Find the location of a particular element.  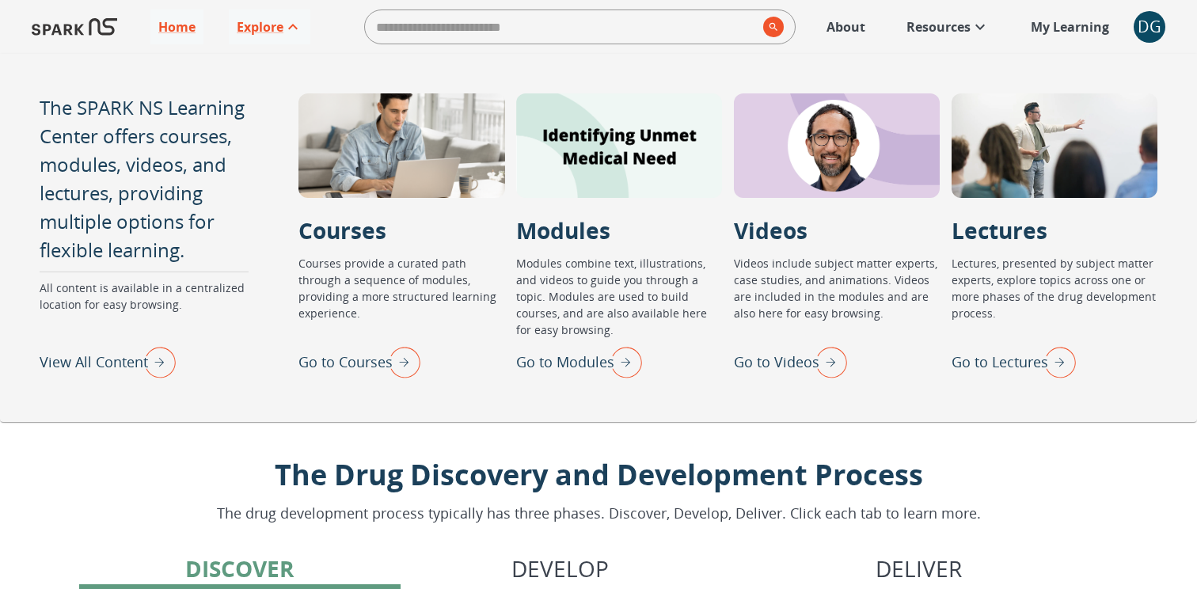

p: Home is located at coordinates (176, 27).